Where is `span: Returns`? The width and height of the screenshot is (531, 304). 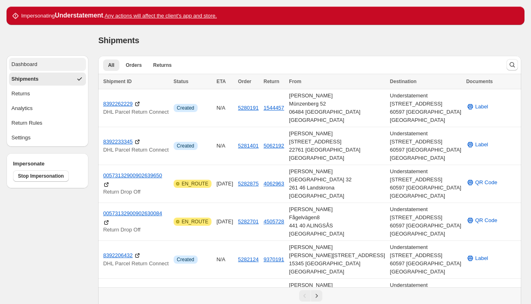
span: Returns is located at coordinates (162, 65).